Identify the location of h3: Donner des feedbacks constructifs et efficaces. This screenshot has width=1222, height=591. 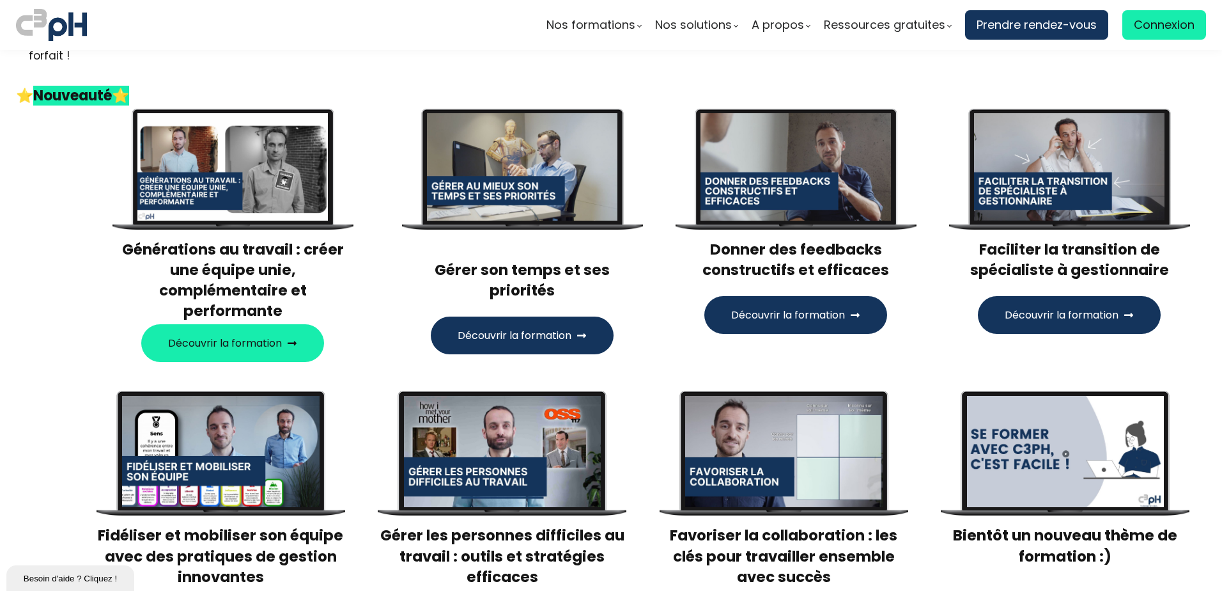
(796, 260).